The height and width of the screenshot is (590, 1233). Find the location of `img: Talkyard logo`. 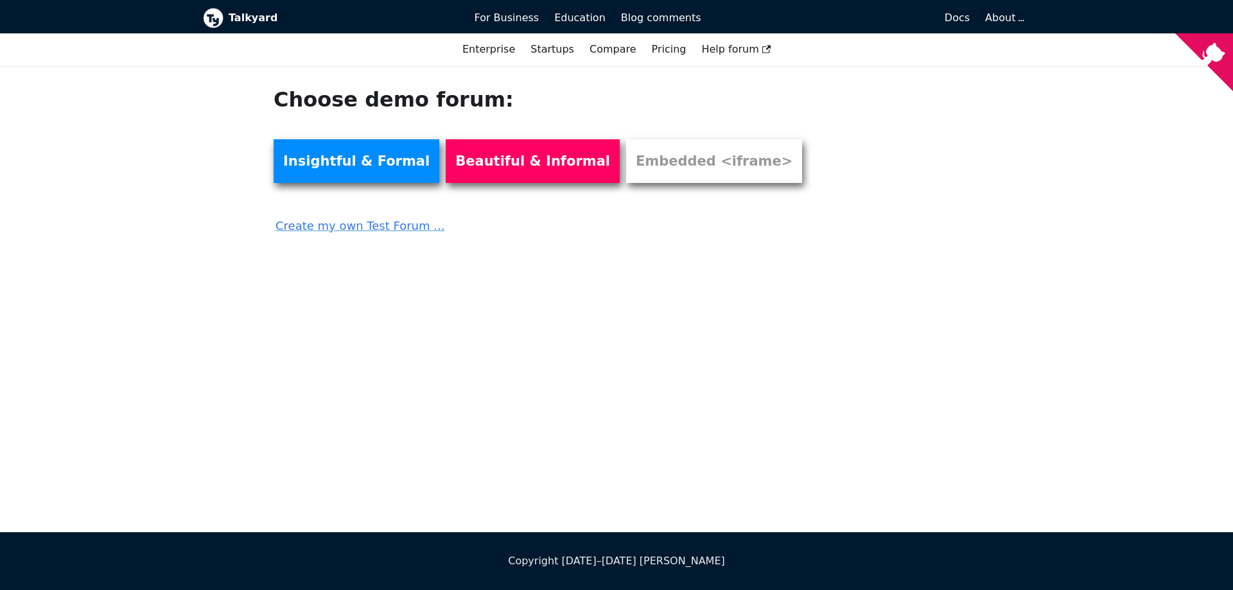

img: Talkyard logo is located at coordinates (213, 18).